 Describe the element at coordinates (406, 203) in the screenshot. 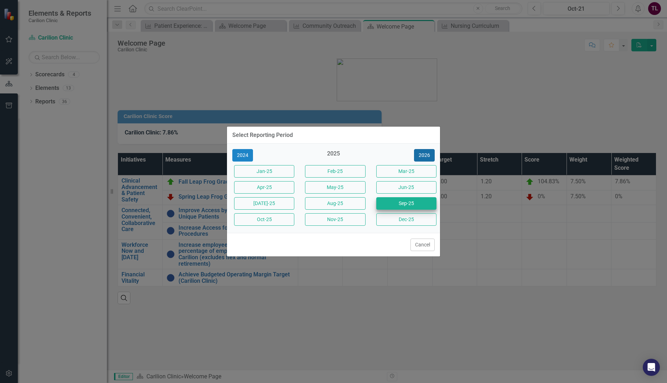

I see `button: Sep-25` at that location.